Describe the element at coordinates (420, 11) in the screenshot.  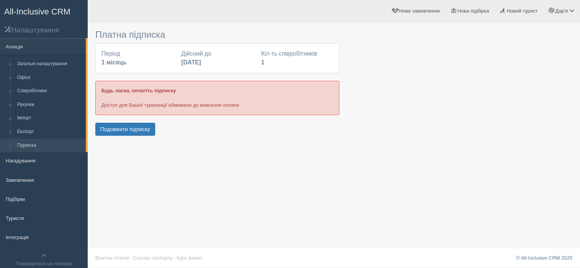
I see `span: Нове замовлення` at that location.